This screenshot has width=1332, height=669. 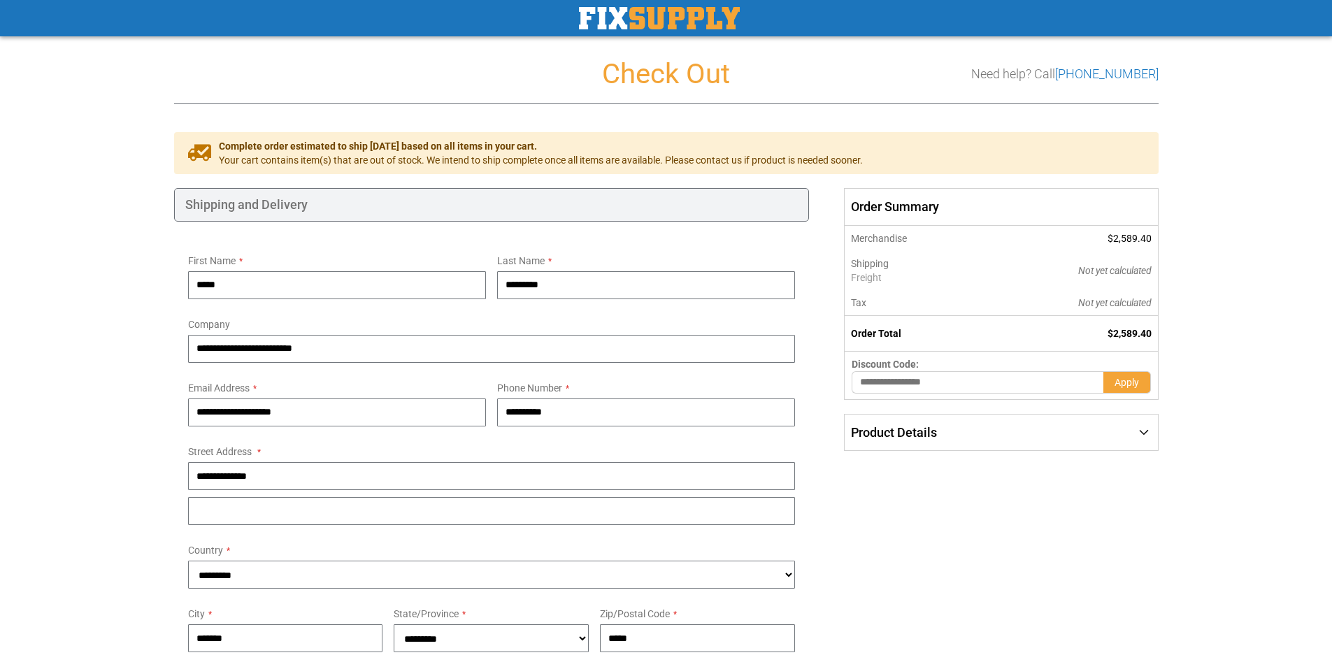 I want to click on a: store logo, so click(x=659, y=18).